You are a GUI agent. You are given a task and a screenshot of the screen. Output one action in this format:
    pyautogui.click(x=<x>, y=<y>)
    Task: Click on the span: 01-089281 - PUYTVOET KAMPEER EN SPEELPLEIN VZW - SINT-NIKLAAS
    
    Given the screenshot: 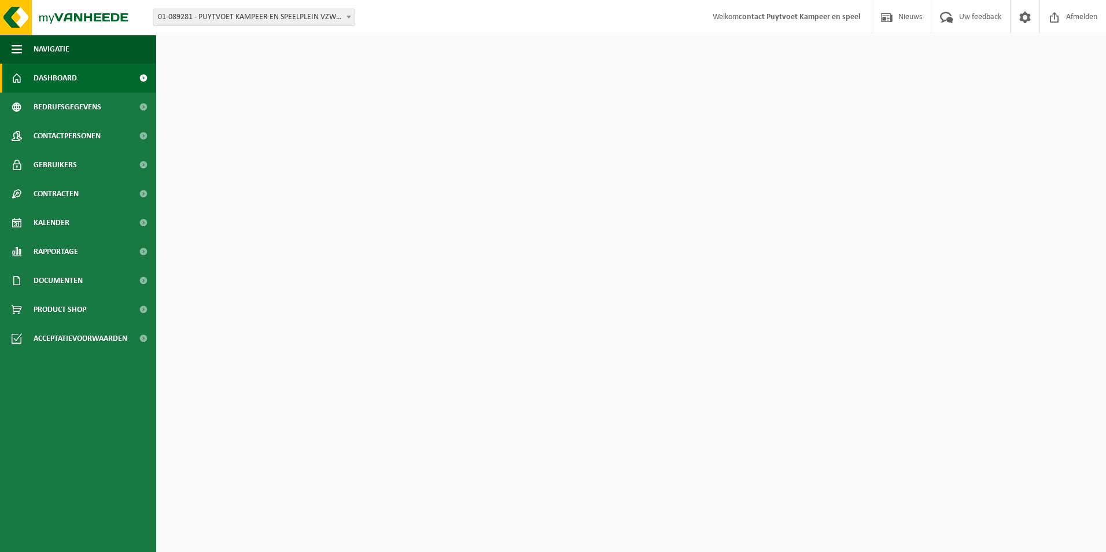 What is the action you would take?
    pyautogui.click(x=254, y=17)
    